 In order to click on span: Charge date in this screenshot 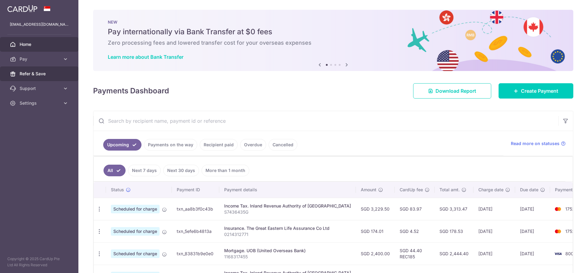, I will do `click(491, 190)`.